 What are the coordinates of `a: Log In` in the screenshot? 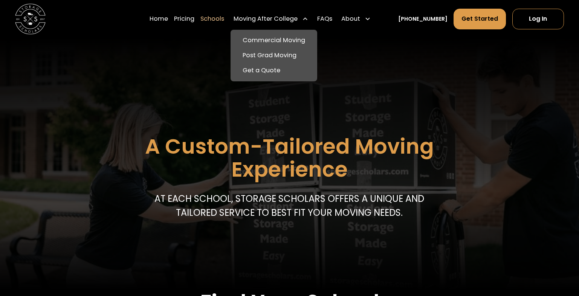 It's located at (538, 19).